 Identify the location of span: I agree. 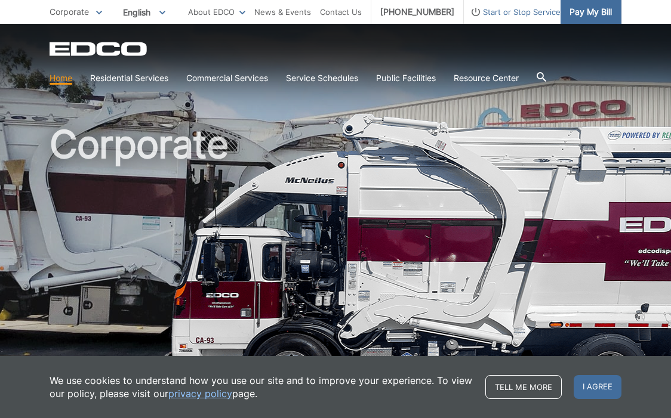
(597, 387).